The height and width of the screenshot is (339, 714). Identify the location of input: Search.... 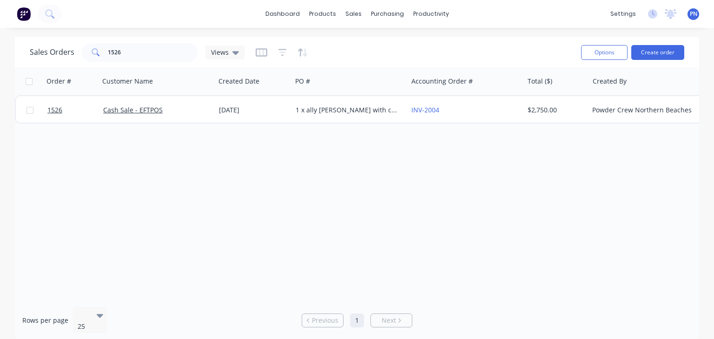
(153, 53).